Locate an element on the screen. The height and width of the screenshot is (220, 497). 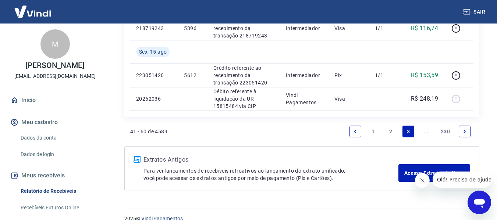
a: Page 1 is located at coordinates (373, 132).